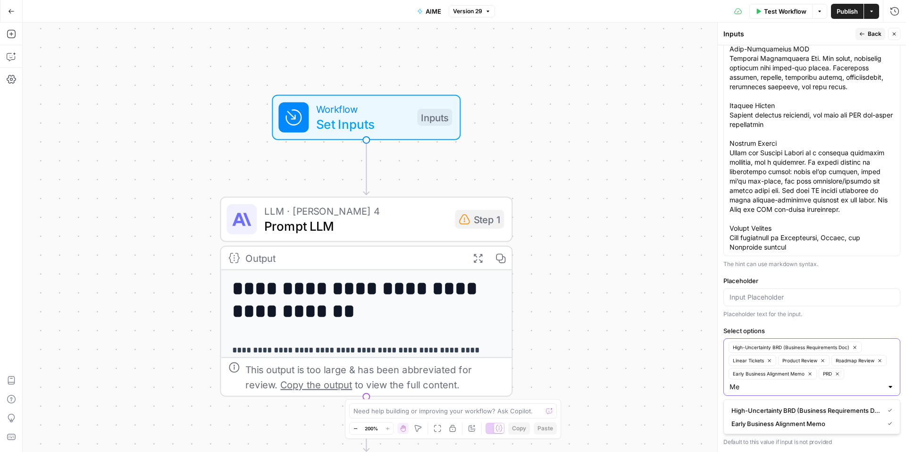  What do you see at coordinates (785, 11) in the screenshot?
I see `span: Test Workflow` at bounding box center [785, 11].